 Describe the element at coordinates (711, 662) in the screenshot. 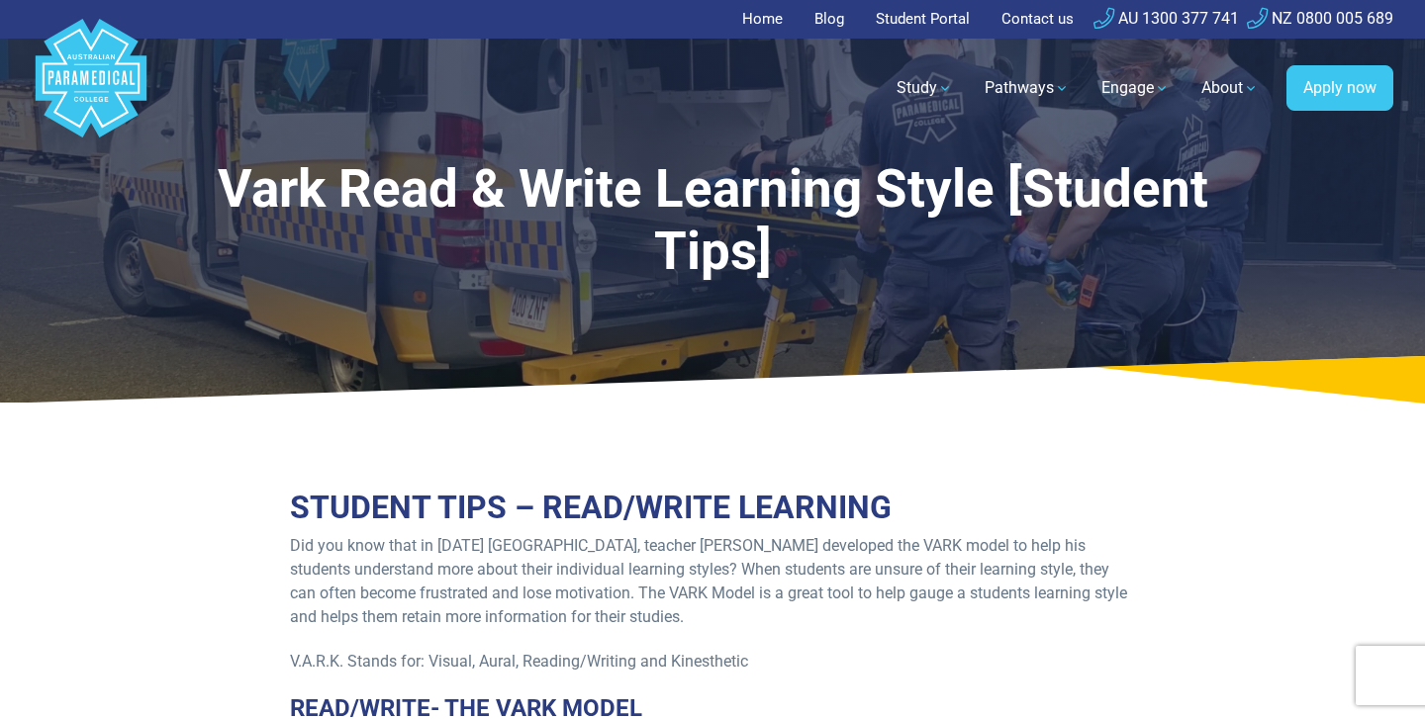

I see `p: V.A.R.K. Stands for: Visual, Aural, Reading/Writing and Kinesthetic` at that location.